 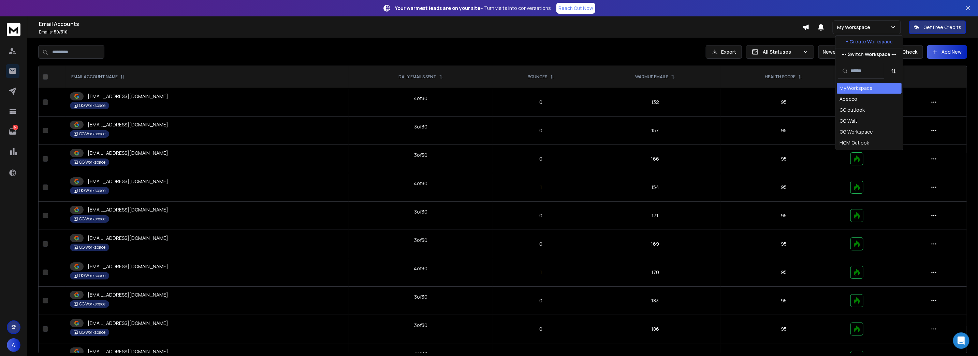 I want to click on button: Sort by Sort A-Z, so click(x=894, y=71).